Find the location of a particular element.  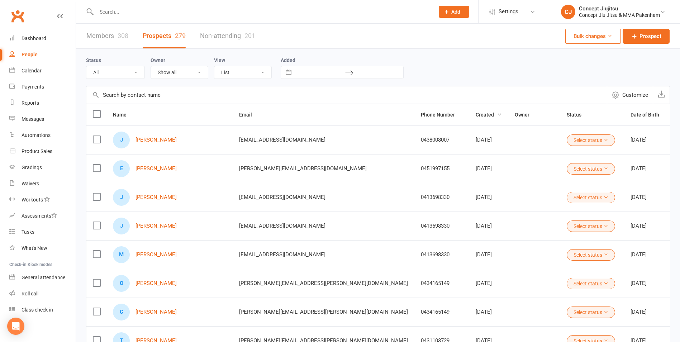

span: Owner is located at coordinates (526, 115).